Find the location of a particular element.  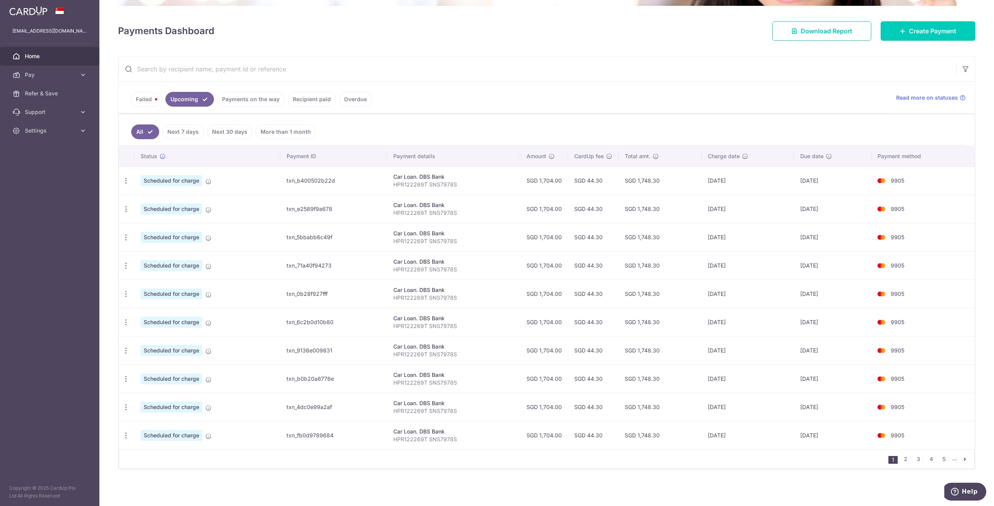

span: Pay is located at coordinates (50, 75).